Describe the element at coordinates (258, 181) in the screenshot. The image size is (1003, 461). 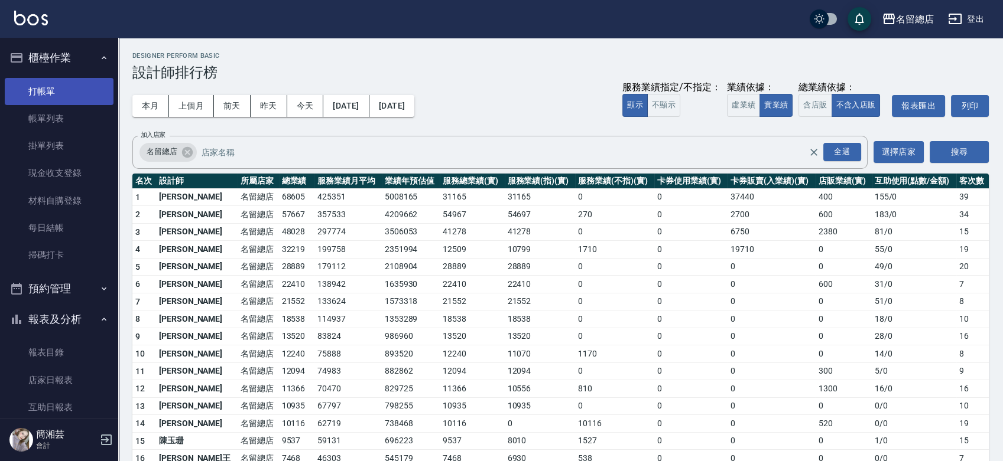
I see `th: 所屬店家` at that location.